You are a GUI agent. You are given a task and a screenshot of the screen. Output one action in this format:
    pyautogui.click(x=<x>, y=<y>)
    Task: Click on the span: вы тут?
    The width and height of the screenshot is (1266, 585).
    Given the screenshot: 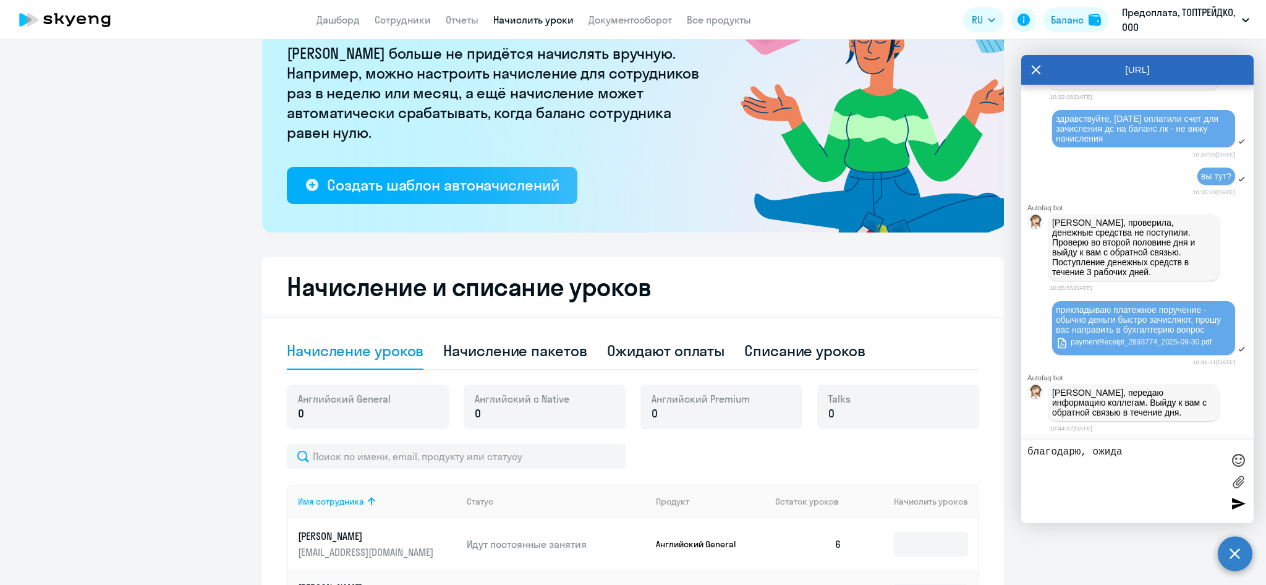 What is the action you would take?
    pyautogui.click(x=1216, y=176)
    